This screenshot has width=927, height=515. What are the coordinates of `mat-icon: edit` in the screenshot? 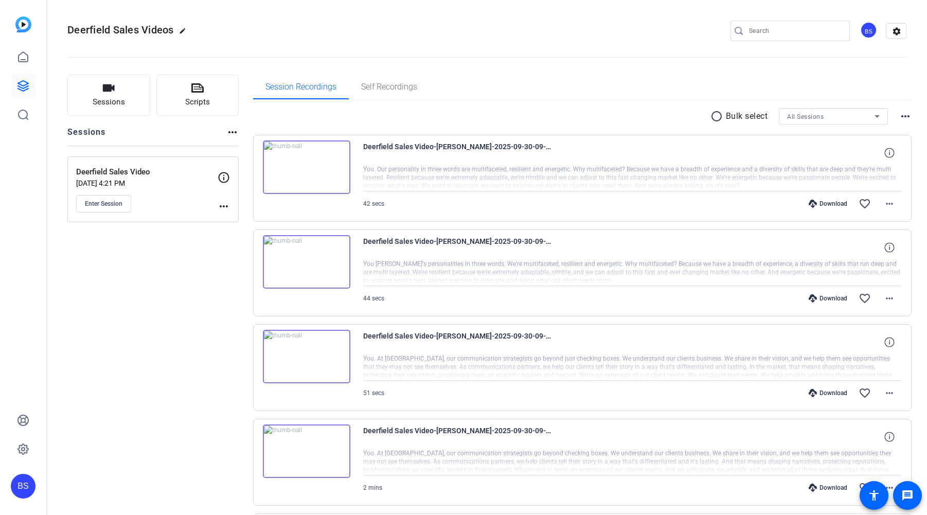 It's located at (185, 33).